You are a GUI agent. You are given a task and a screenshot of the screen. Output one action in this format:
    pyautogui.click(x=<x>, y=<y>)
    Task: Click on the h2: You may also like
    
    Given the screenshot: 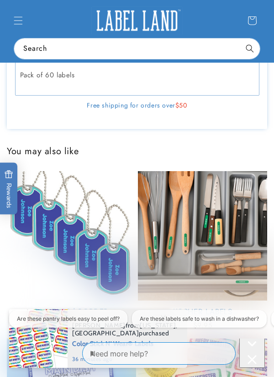 What is the action you would take?
    pyautogui.click(x=137, y=151)
    